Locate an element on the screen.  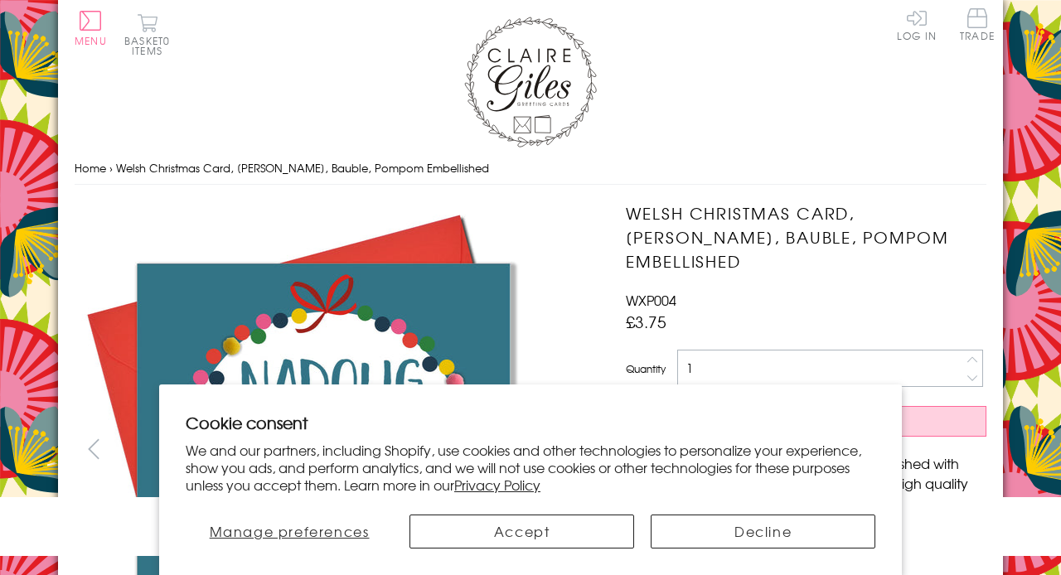
span: Menu is located at coordinates (90, 41).